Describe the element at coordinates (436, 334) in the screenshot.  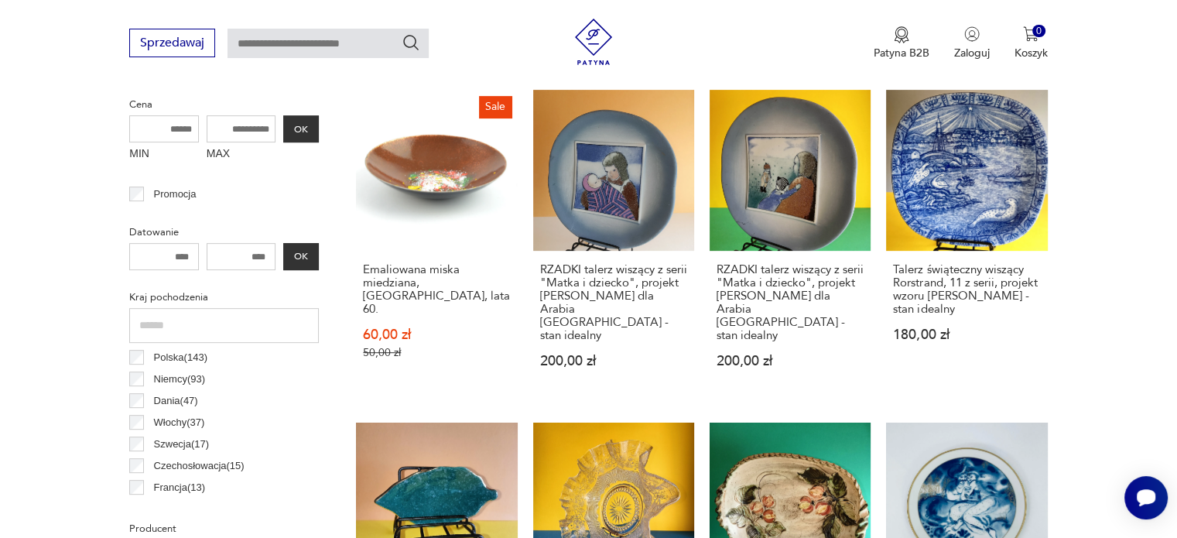
I see `p: 60,00 zł` at that location.